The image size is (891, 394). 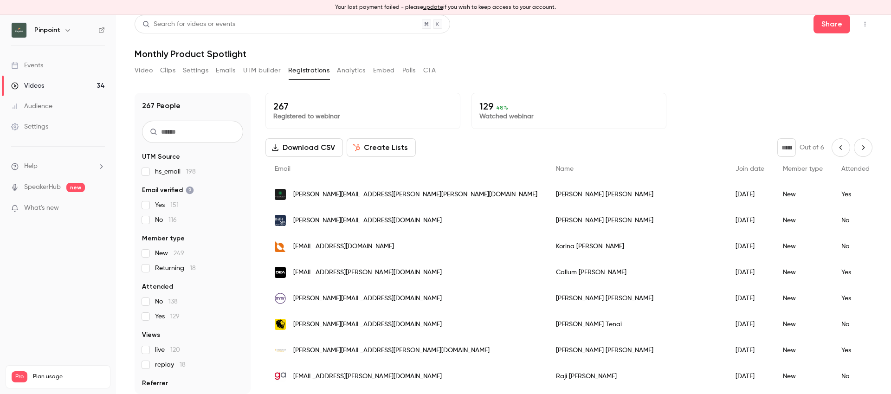 I want to click on img: shma.co.uk, so click(x=280, y=350).